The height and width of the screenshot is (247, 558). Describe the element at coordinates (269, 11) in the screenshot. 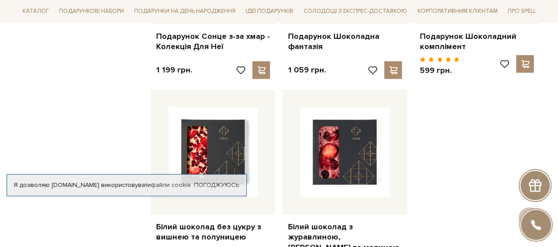

I see `span: Ідеї подарунків` at that location.